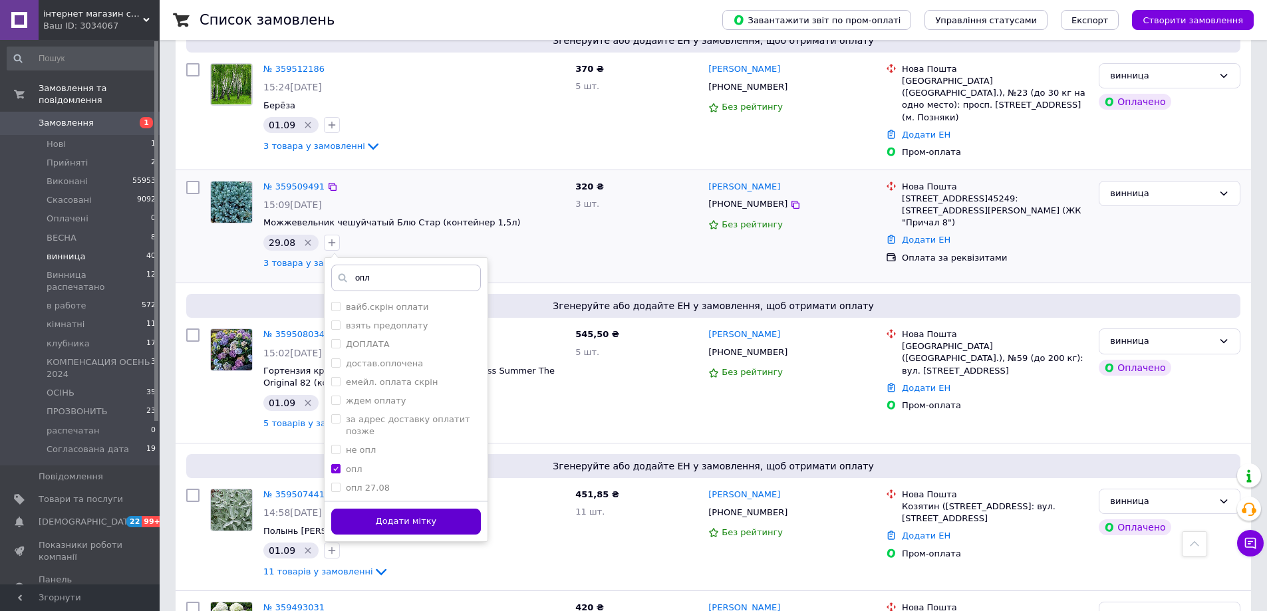  I want to click on span: Створити замовлення, so click(1193, 20).